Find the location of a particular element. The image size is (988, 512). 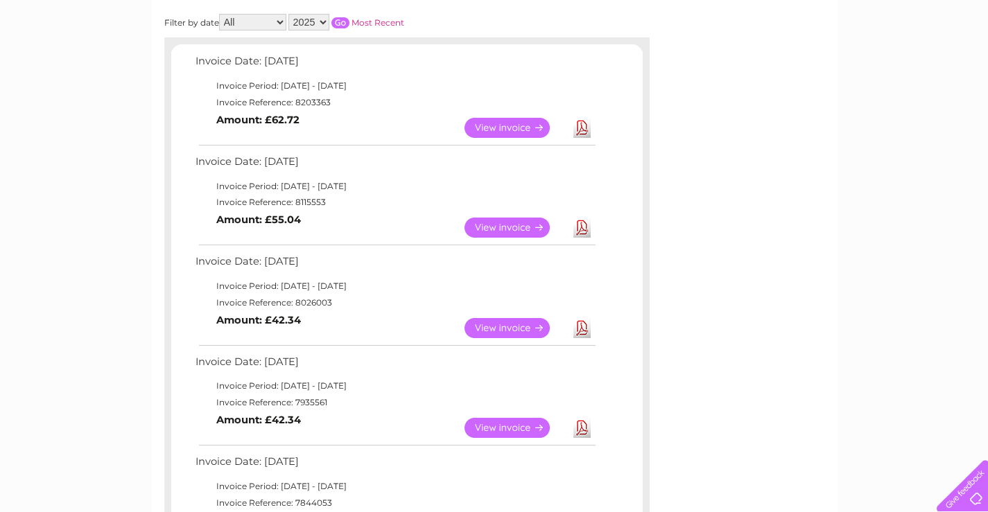

td: Invoice Reference: 8115553 is located at coordinates (394, 202).